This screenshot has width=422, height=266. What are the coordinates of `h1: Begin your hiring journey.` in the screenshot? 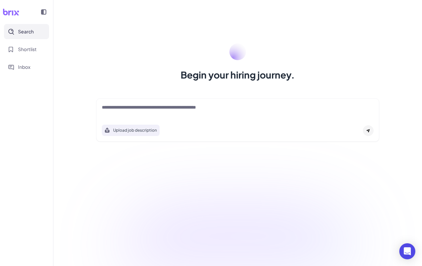 It's located at (238, 75).